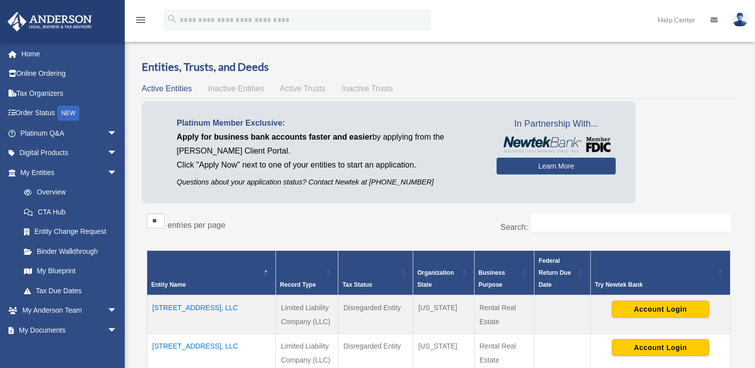  What do you see at coordinates (307, 273) in the screenshot?
I see `th: Record Type: Activate to sort` at bounding box center [307, 273].